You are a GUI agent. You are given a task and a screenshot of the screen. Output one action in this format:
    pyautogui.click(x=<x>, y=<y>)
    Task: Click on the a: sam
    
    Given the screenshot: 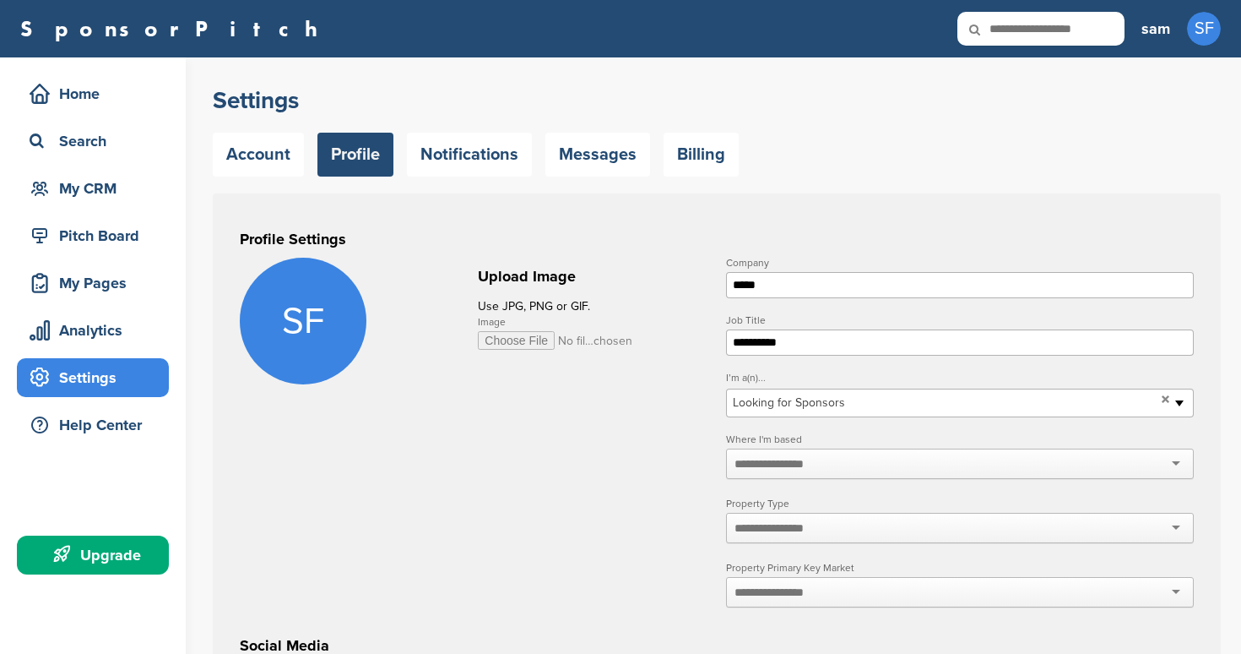 What is the action you would take?
    pyautogui.click(x=1156, y=29)
    